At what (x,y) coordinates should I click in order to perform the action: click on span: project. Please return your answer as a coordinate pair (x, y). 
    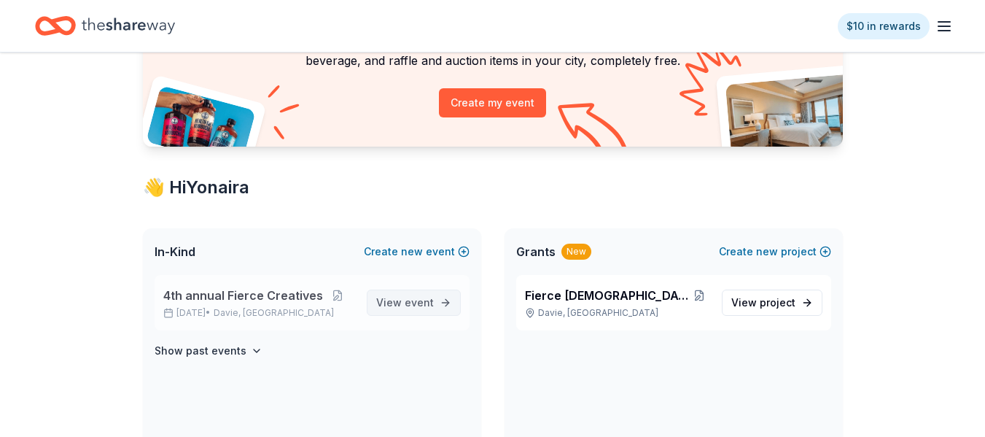
    Looking at the image, I should click on (777, 302).